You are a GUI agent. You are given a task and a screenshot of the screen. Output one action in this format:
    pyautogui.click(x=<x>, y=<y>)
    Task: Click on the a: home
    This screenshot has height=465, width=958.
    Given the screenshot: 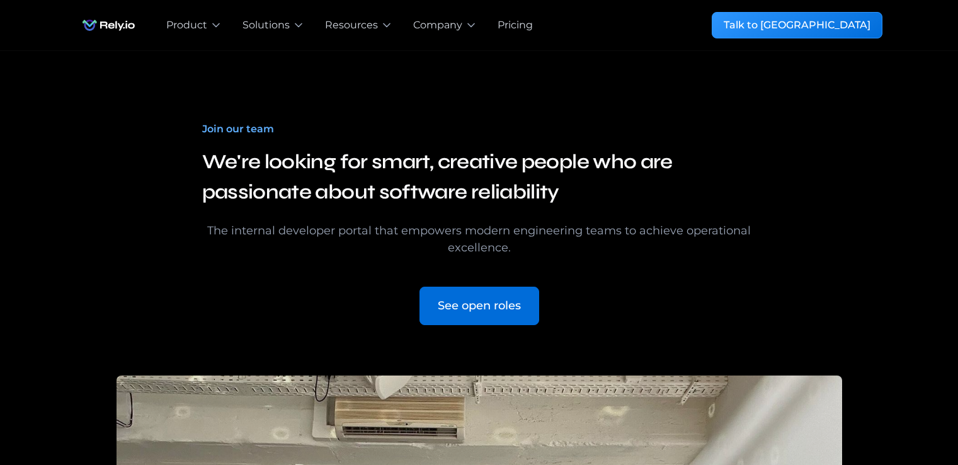 What is the action you would take?
    pyautogui.click(x=108, y=25)
    